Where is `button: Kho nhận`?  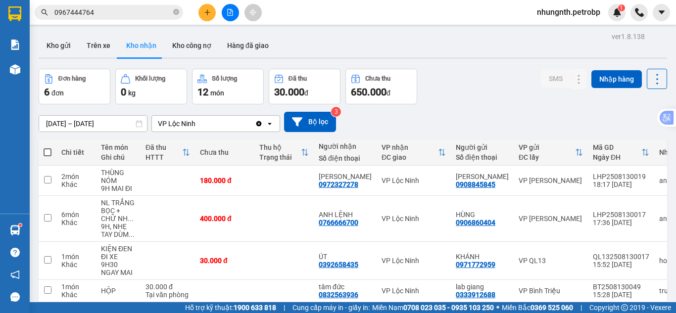
button: Kho nhận is located at coordinates (141, 46).